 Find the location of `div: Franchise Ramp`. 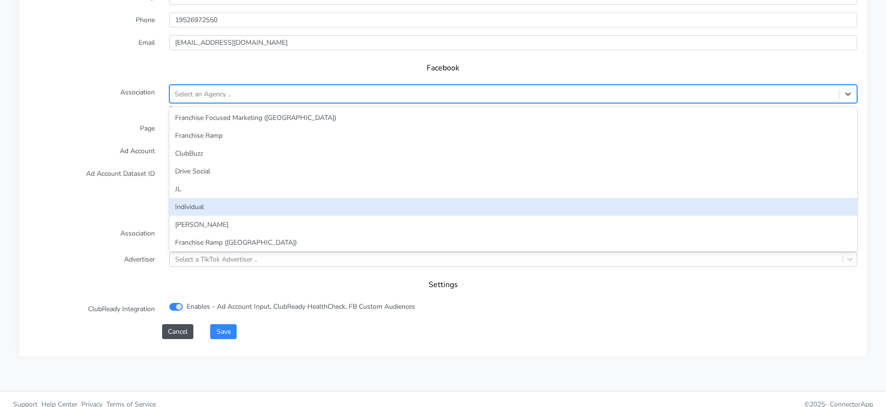

div: Franchise Ramp is located at coordinates (513, 135).